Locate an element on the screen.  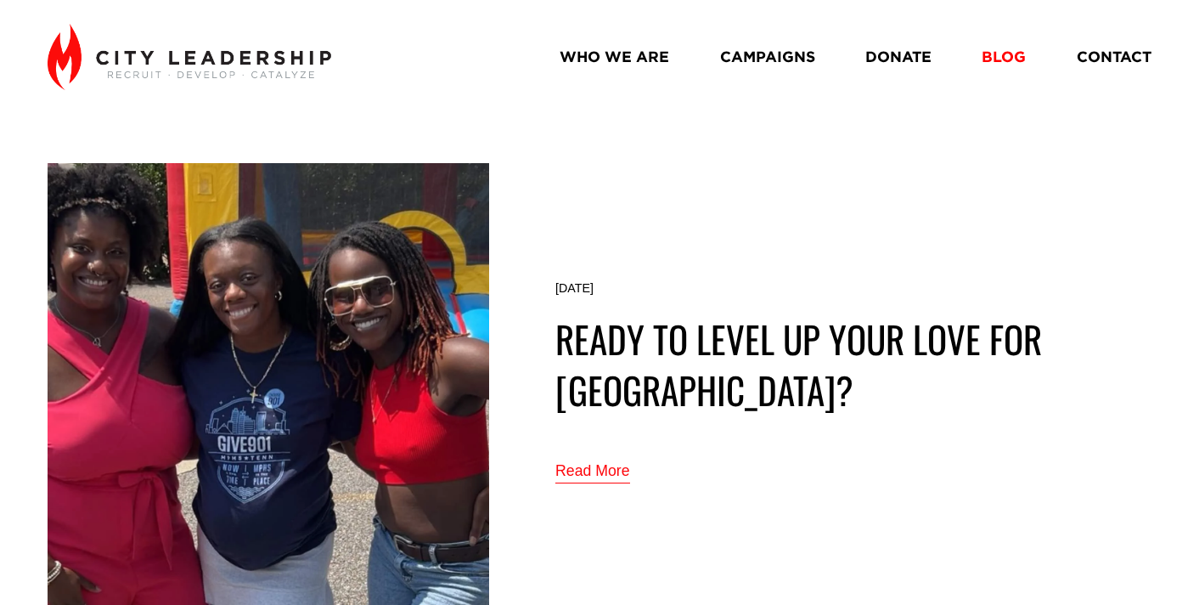
a: CONTACT is located at coordinates (1114, 57).